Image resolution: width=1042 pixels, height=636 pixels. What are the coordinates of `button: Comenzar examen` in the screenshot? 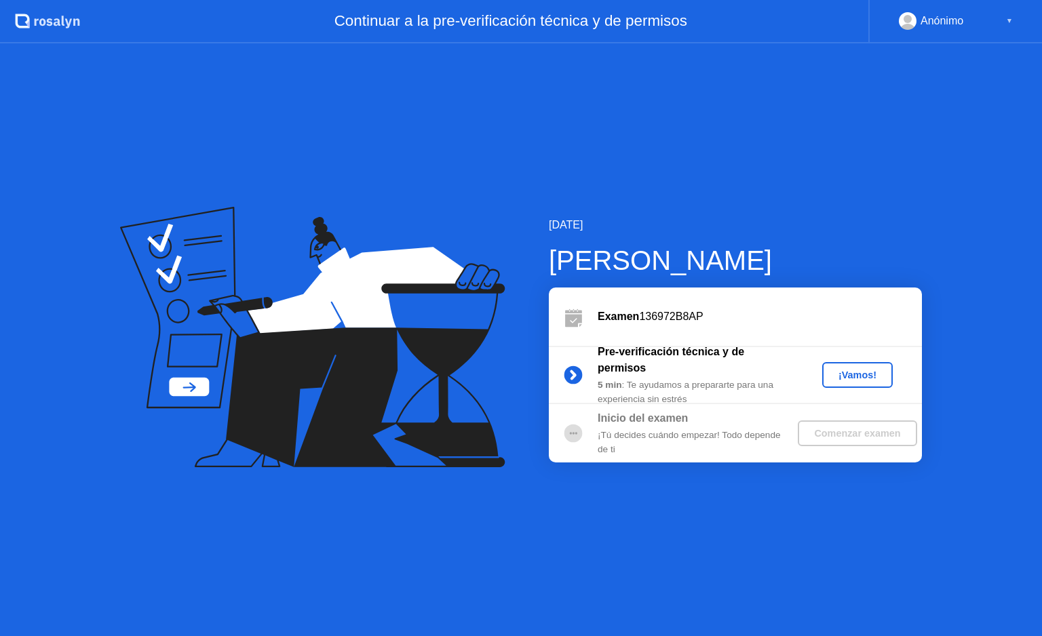 It's located at (857, 433).